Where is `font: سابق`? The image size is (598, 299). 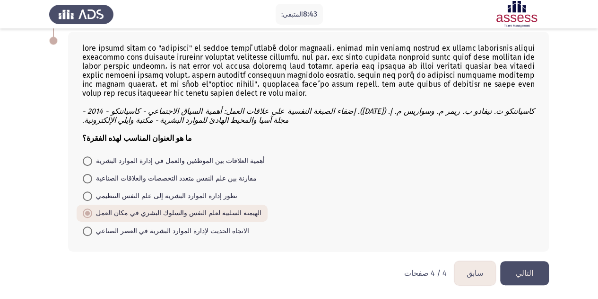 font: سابق is located at coordinates (475, 273).